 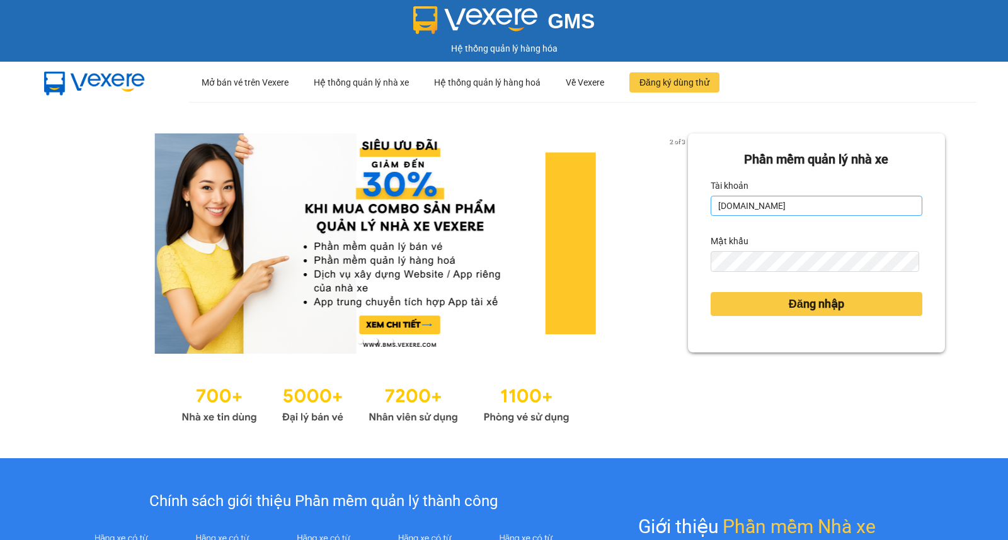 What do you see at coordinates (816, 304) in the screenshot?
I see `span: Đăng nhập` at bounding box center [816, 304].